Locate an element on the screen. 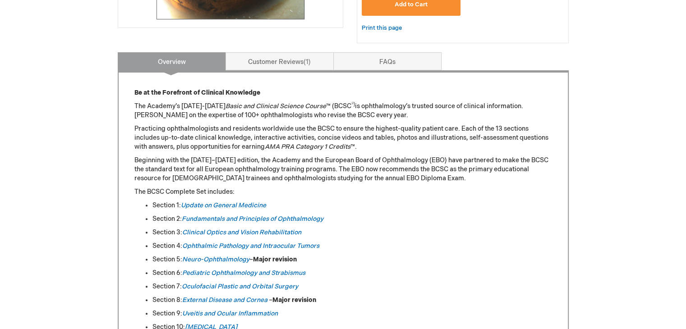 Image resolution: width=686 pixels, height=329 pixels. span: Add to Cart is located at coordinates (411, 5).